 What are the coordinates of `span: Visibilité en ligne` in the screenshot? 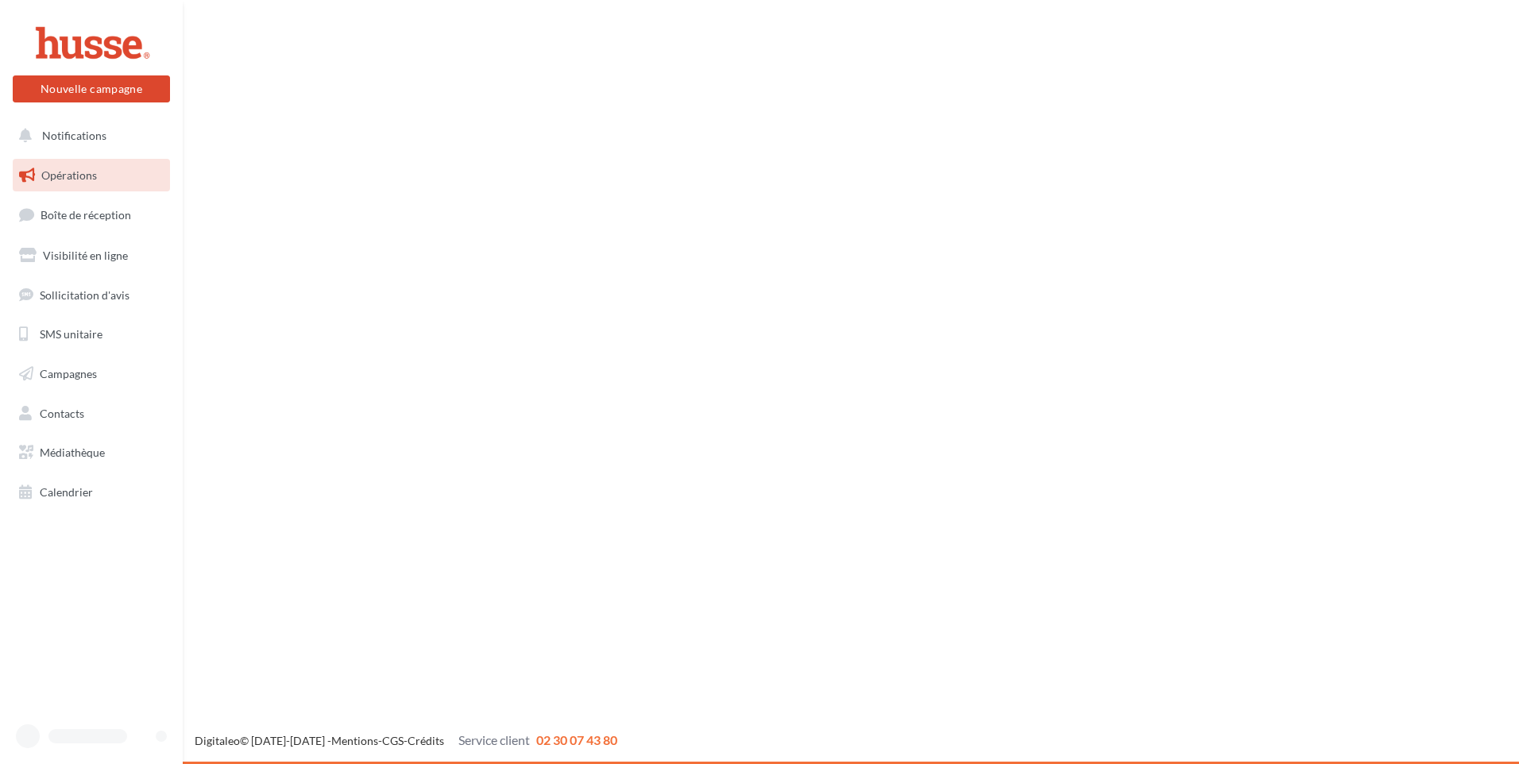 It's located at (85, 255).